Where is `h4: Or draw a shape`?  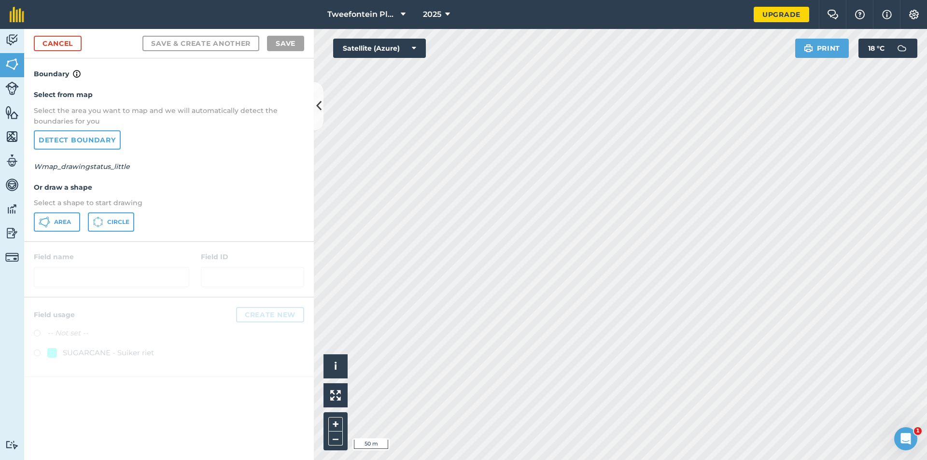 h4: Or draw a shape is located at coordinates (169, 187).